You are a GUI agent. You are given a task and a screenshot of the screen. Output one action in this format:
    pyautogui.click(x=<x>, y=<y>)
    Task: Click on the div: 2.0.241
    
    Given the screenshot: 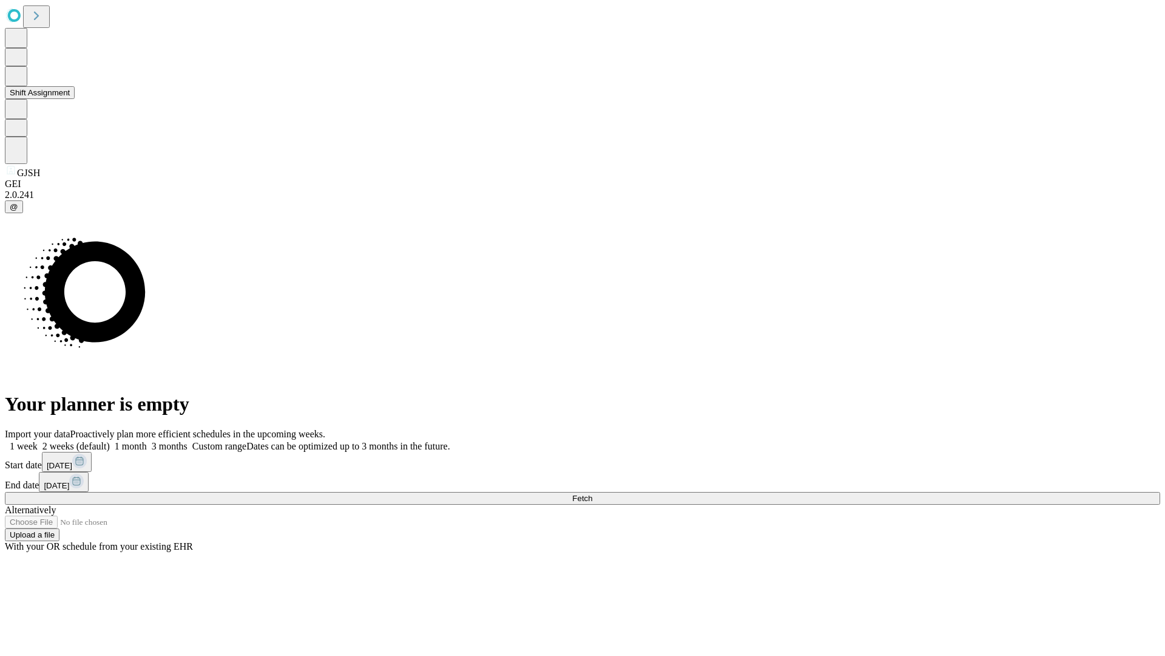 What is the action you would take?
    pyautogui.click(x=583, y=195)
    